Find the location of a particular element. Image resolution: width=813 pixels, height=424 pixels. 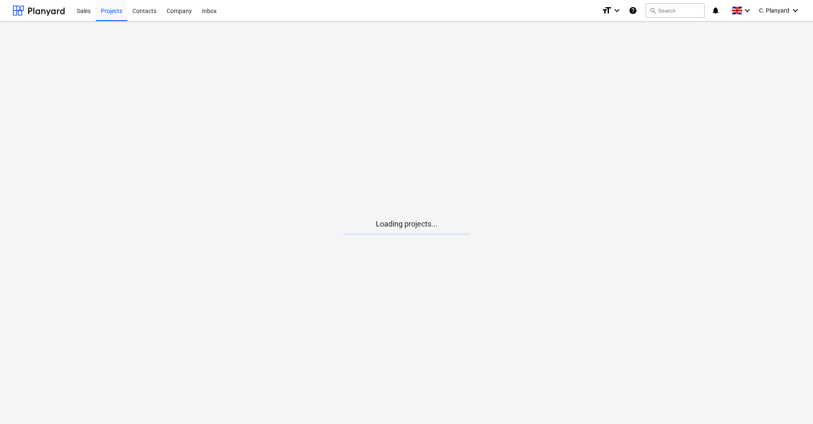

button: Search is located at coordinates (675, 11).